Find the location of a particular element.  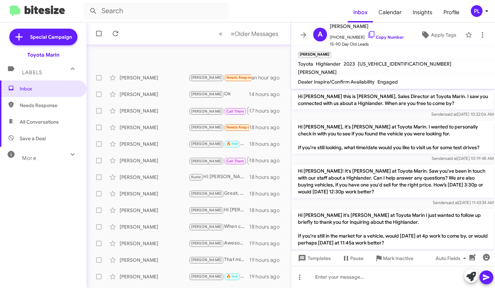

span: Inbox is located at coordinates (360, 12).